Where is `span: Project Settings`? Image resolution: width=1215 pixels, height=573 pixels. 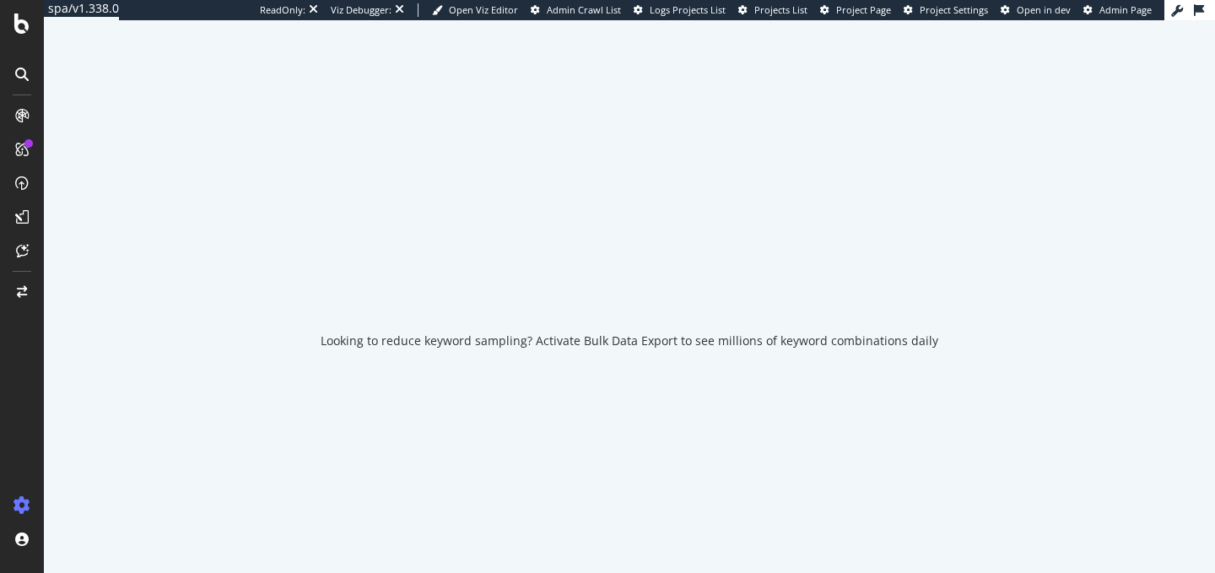 span: Project Settings is located at coordinates (954, 9).